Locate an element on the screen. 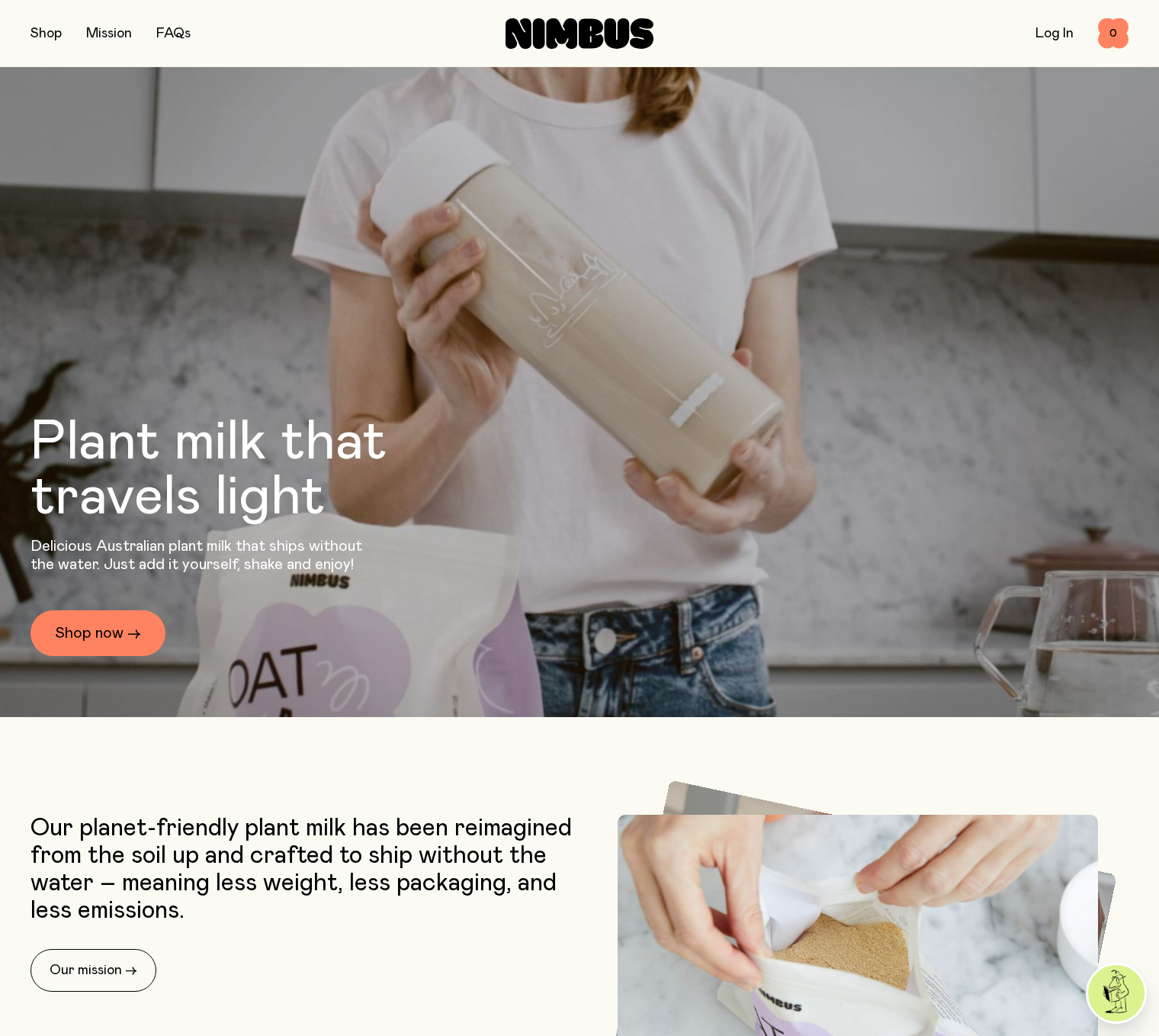 This screenshot has width=1159, height=1036. a: Mission is located at coordinates (109, 34).